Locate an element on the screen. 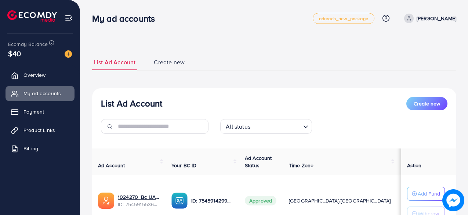 The image size is (468, 215). div: <span class='underline'>1024270_Bc UAE10kkk_1756920945833</span></br>7545915536356278280 is located at coordinates (139, 200).